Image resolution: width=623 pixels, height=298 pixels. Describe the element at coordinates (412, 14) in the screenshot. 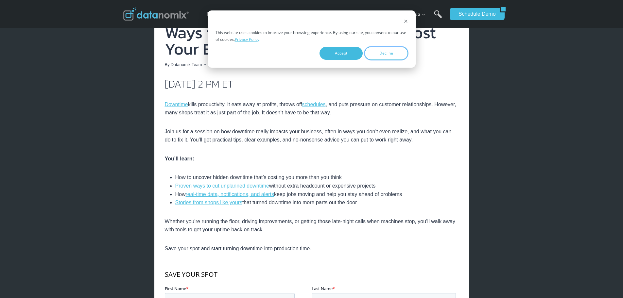

I see `span: About Us` at that location.